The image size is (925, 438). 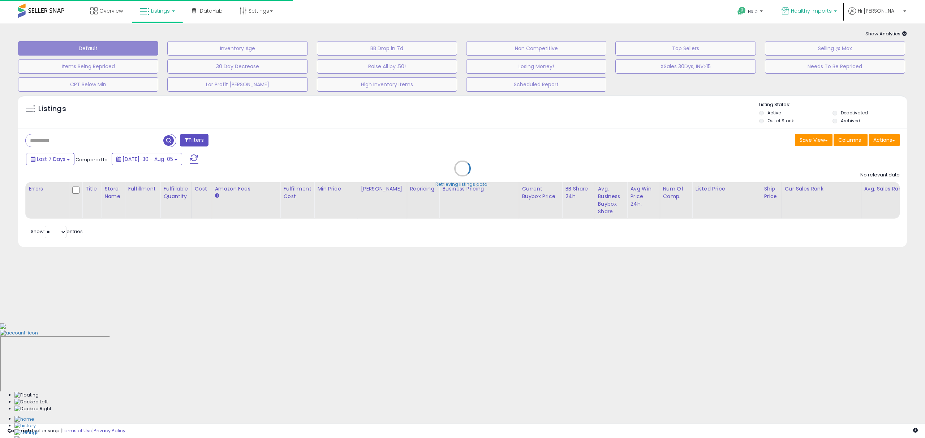 What do you see at coordinates (752, 11) in the screenshot?
I see `span: Help` at bounding box center [752, 11].